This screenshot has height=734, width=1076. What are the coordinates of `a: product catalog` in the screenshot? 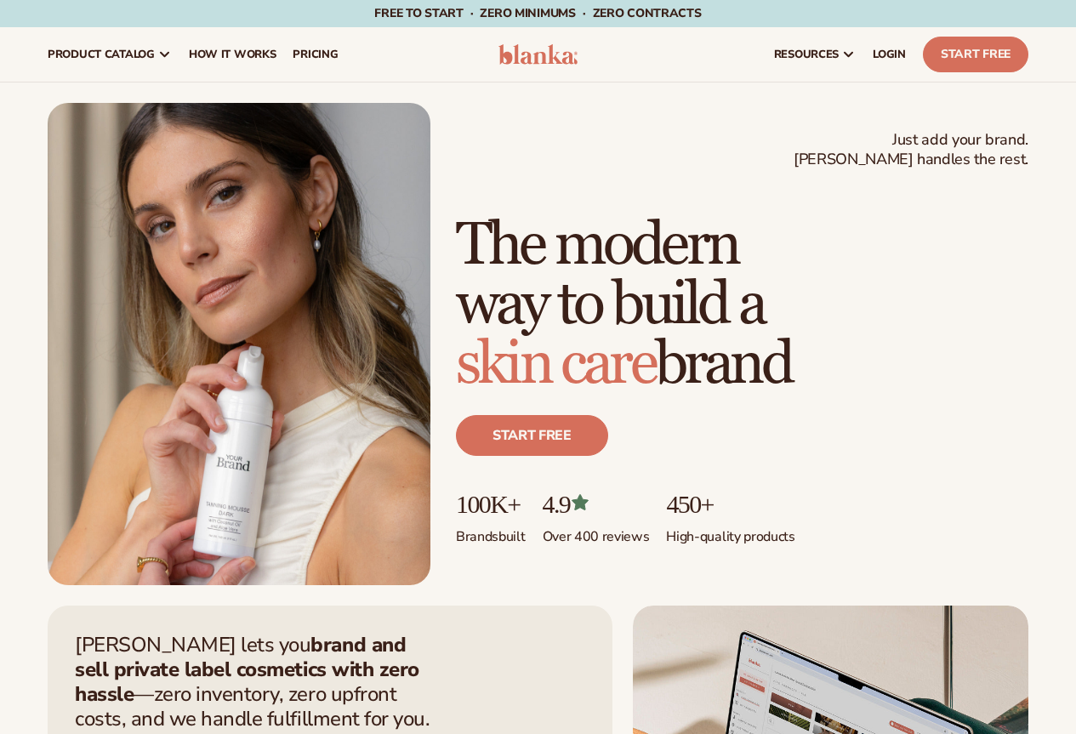 It's located at (110, 54).